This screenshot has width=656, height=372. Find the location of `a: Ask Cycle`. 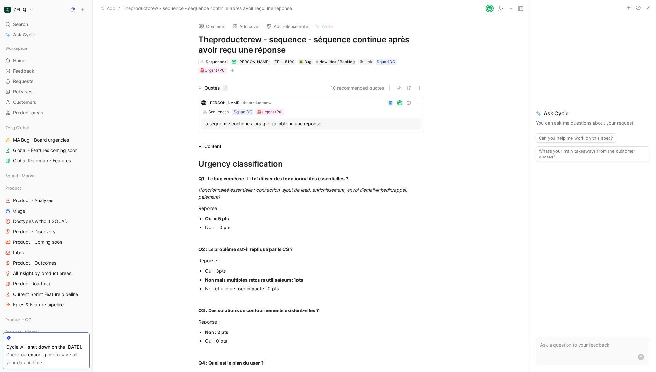

a: Ask Cycle is located at coordinates (46, 35).